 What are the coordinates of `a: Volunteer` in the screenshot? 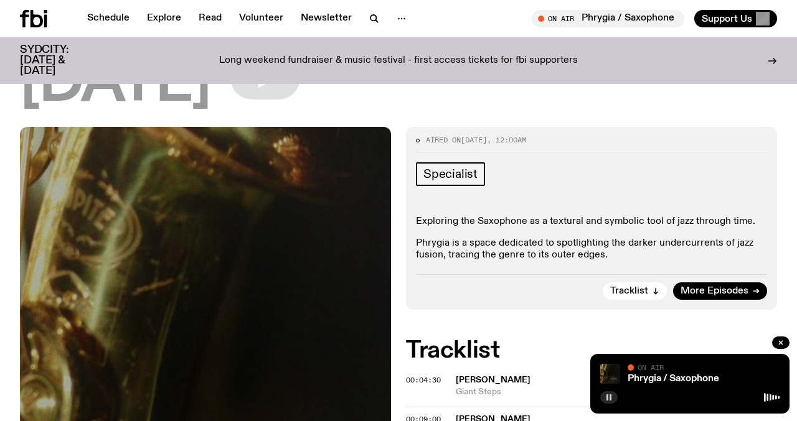 It's located at (261, 19).